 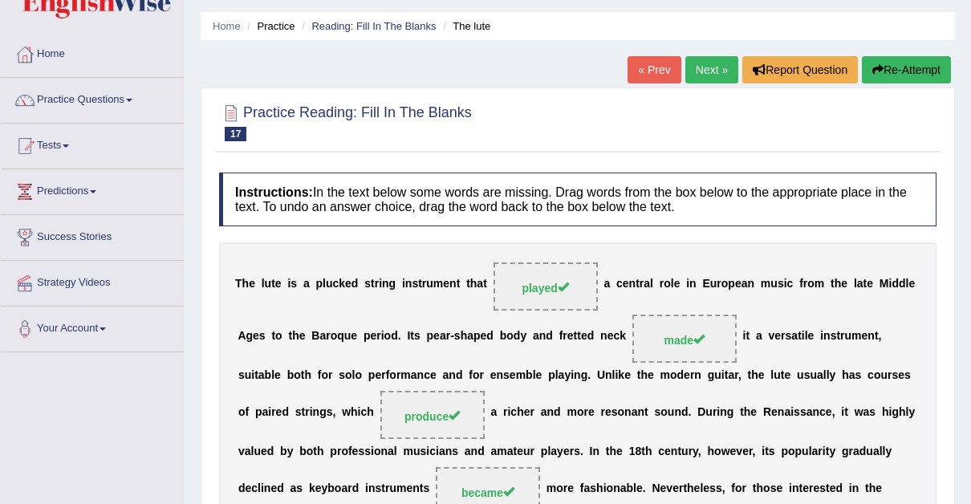 I want to click on a: Your Account, so click(x=92, y=327).